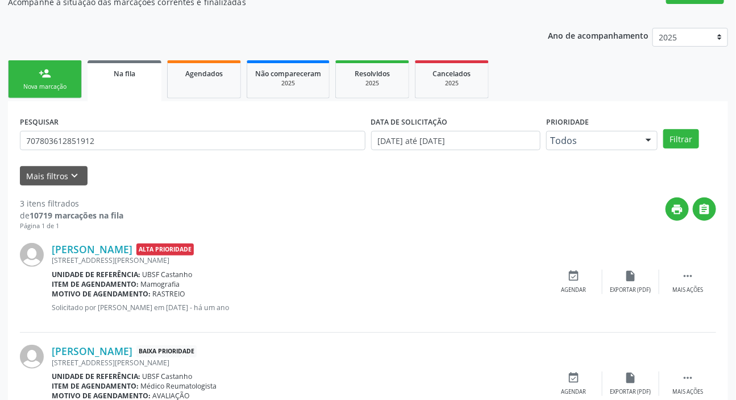 The width and height of the screenshot is (736, 400). What do you see at coordinates (169, 293) in the screenshot?
I see `span: RASTREIO` at bounding box center [169, 293].